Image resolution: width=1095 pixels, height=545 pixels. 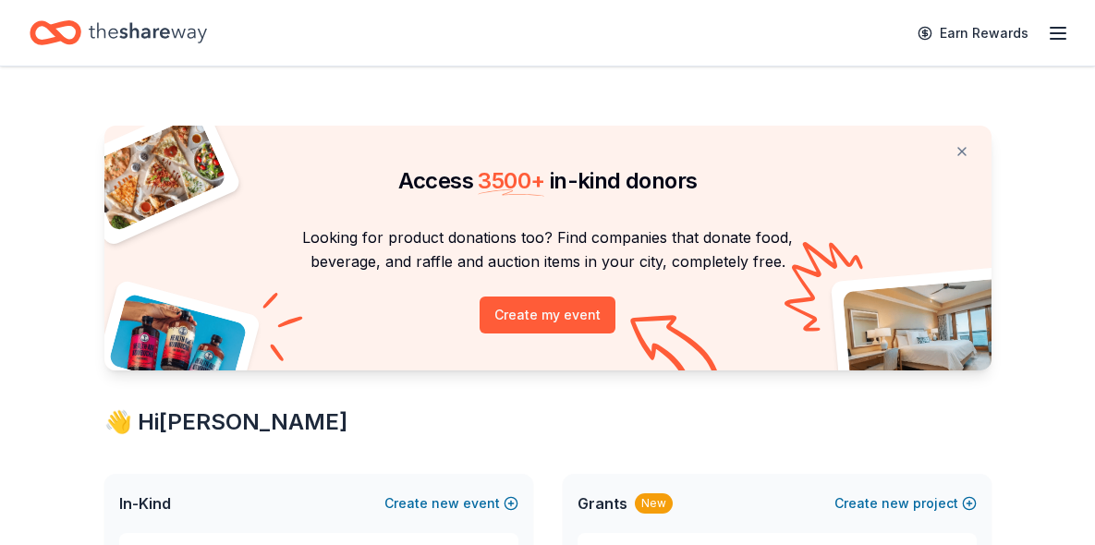 I want to click on div: New, so click(x=653, y=504).